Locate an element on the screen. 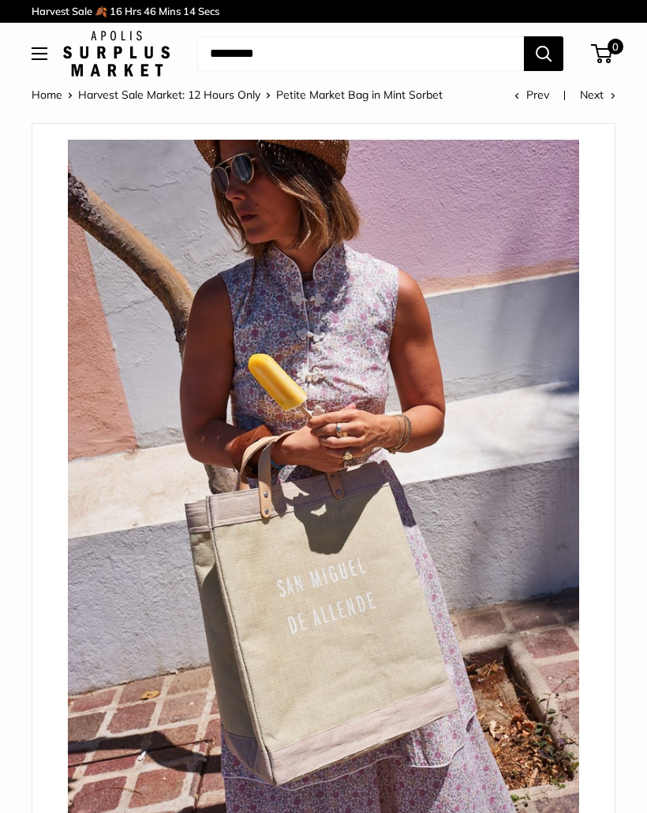 The width and height of the screenshot is (647, 813). span: 14 is located at coordinates (190, 11).